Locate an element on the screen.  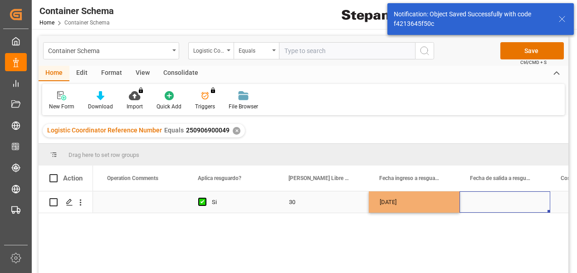
span: Drag here to set row groups is located at coordinates (104, 155).